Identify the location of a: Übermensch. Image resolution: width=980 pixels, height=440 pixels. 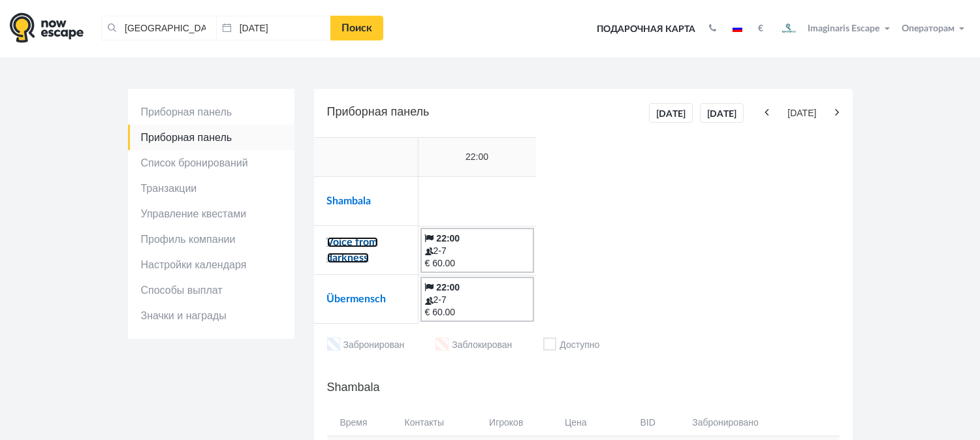
(356, 299).